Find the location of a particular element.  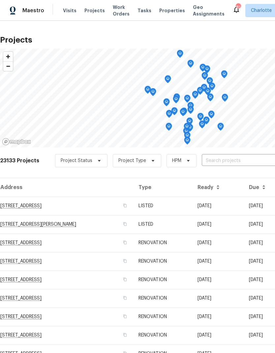

span: Geo Assignments is located at coordinates (209, 11).